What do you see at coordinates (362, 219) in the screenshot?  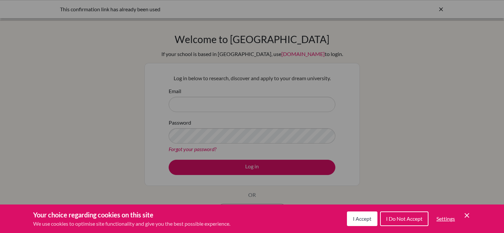 I see `button: I Accept` at bounding box center [362, 219].